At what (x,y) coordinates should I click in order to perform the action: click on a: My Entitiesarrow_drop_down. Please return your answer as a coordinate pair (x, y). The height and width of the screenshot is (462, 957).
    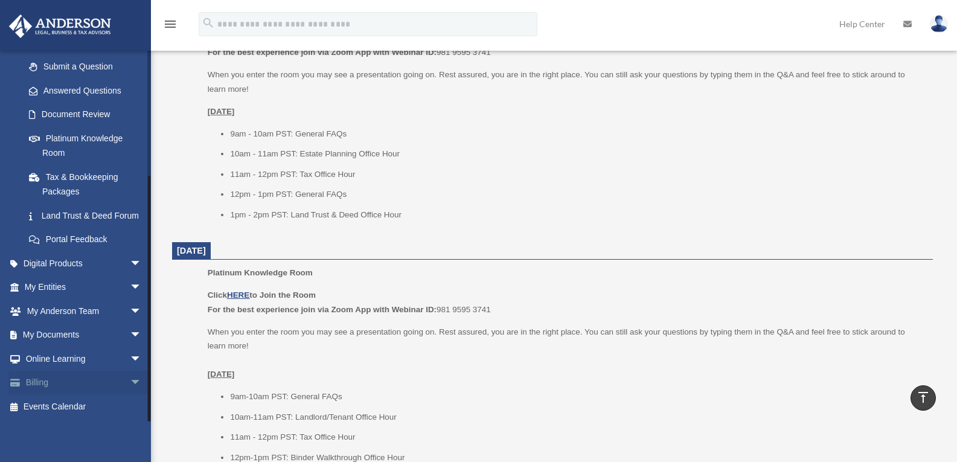
    Looking at the image, I should click on (84, 287).